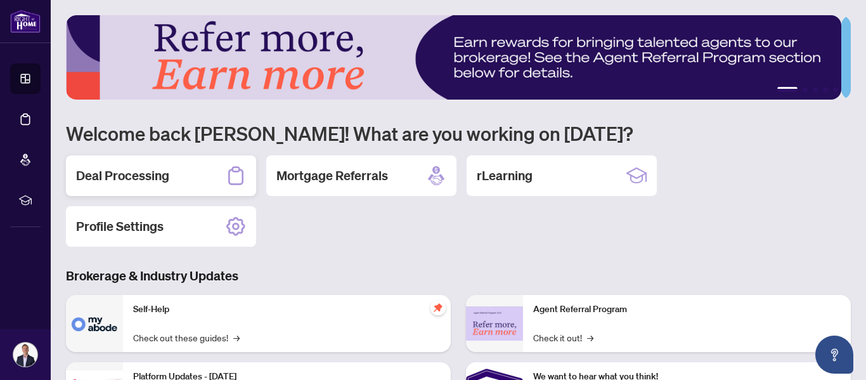 This screenshot has height=380, width=866. Describe the element at coordinates (563, 337) in the screenshot. I see `a: Check it out!→` at that location.